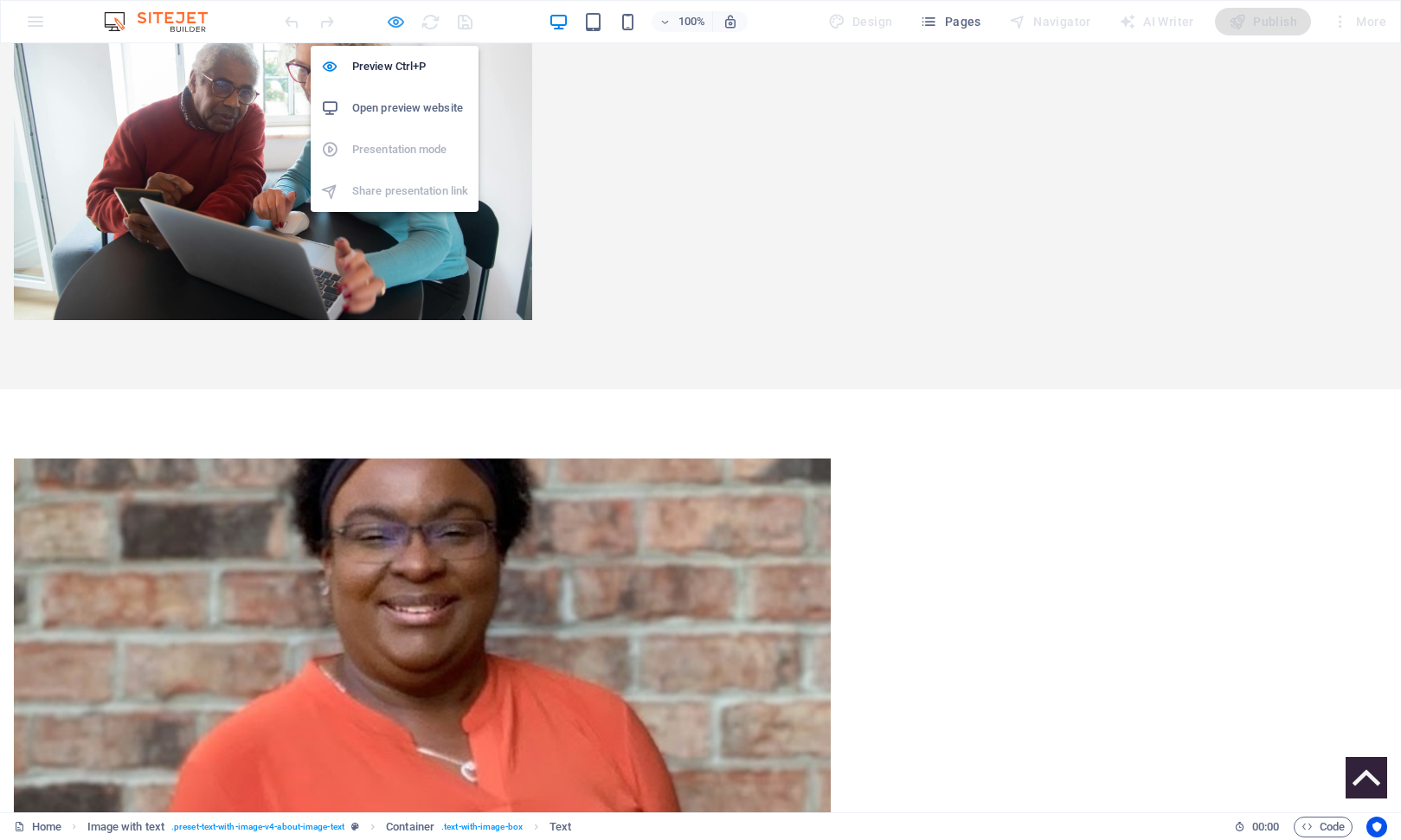  I want to click on h6: Open preview website, so click(410, 108).